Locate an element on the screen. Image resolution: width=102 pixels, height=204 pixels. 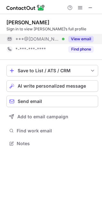
button: Add to email campaign is located at coordinates (52, 117).